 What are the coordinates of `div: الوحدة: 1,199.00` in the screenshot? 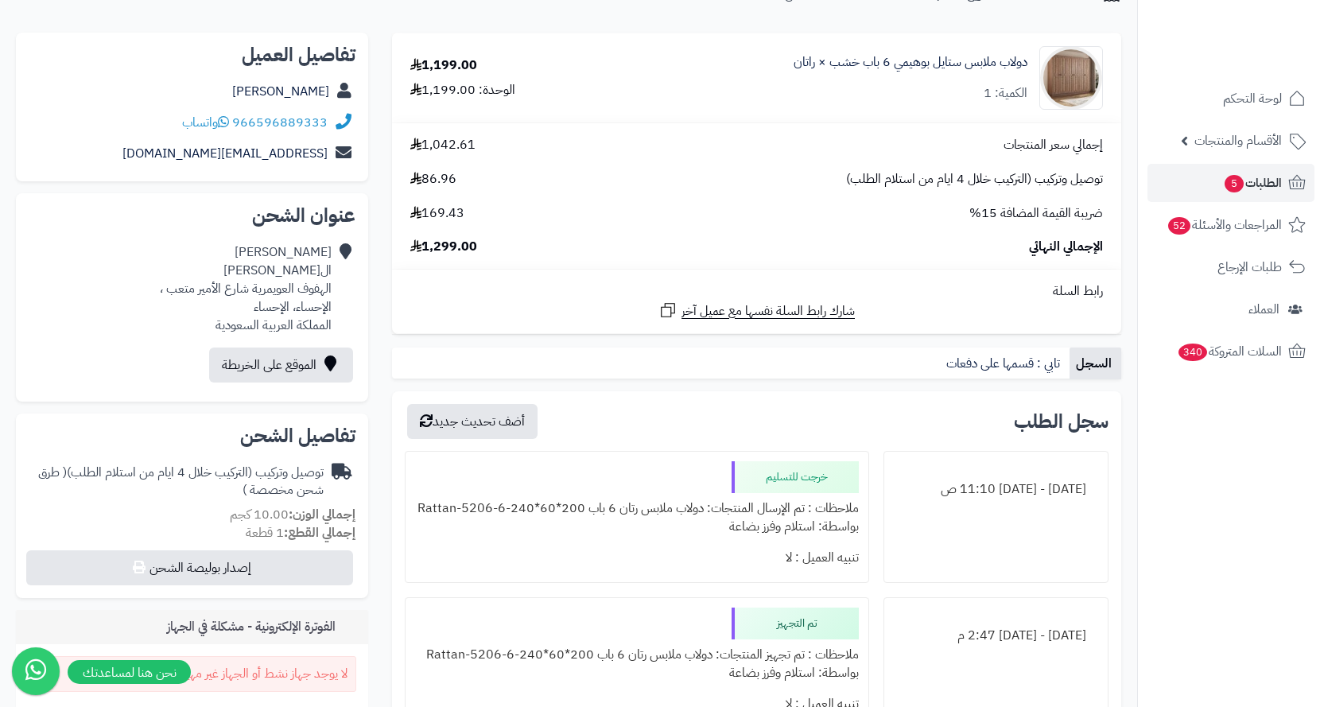 It's located at (463, 90).